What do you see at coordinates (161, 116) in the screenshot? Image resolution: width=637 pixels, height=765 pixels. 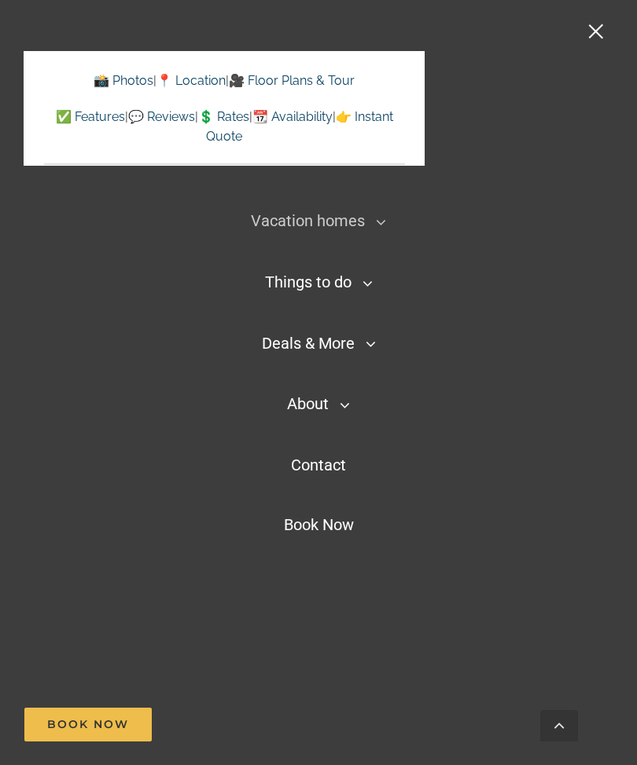 I see `a: 💬 Reviews` at bounding box center [161, 116].